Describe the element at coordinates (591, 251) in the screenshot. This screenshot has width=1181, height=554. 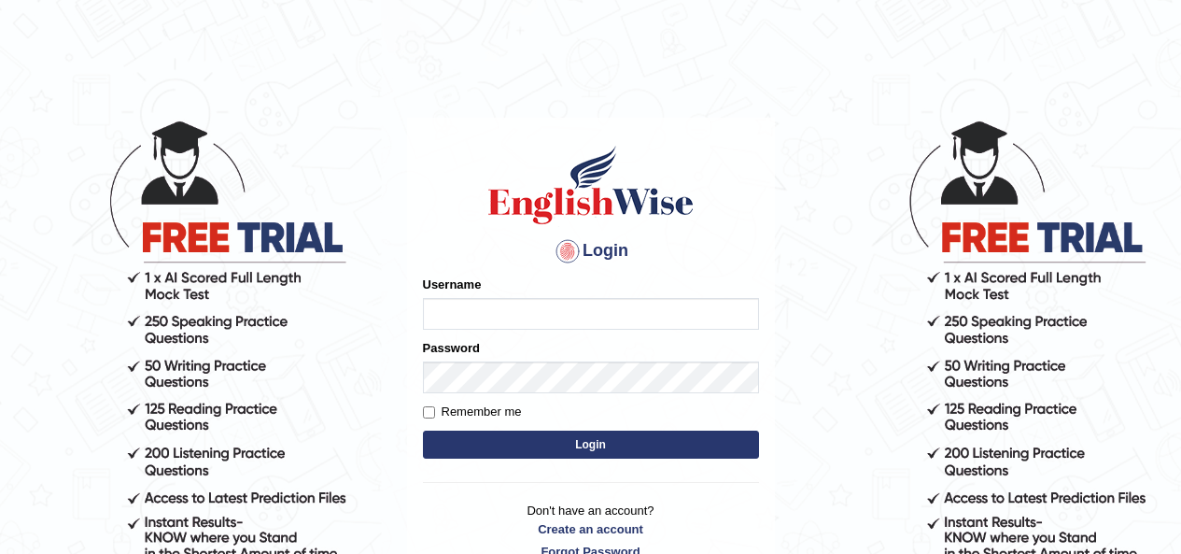
I see `h4: Login` at that location.